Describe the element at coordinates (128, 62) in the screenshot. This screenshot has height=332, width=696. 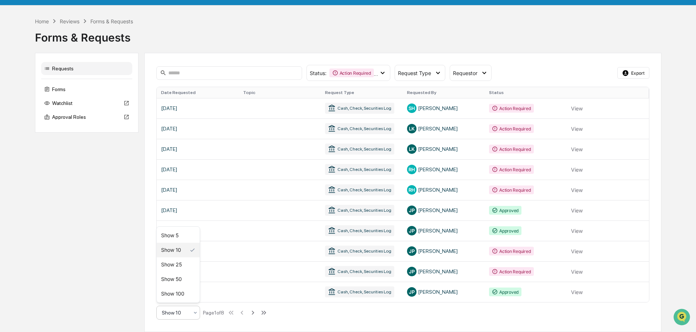
I see `button: Start new chat` at that location.